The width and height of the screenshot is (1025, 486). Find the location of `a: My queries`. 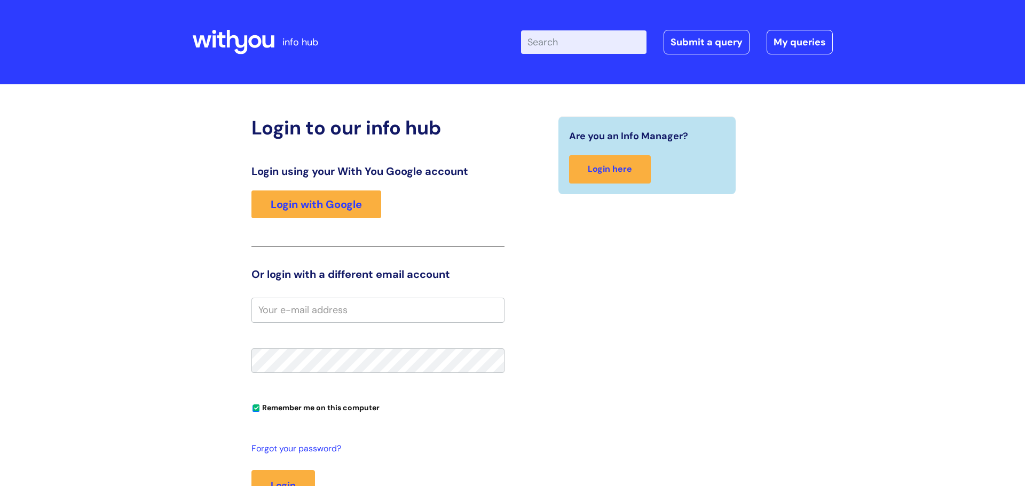

a: My queries is located at coordinates (800, 42).